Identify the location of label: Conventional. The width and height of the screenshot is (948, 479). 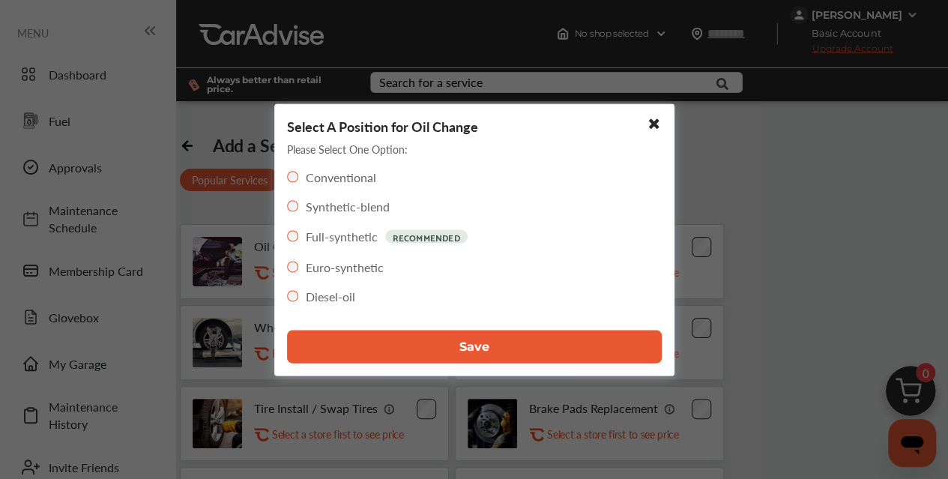
(341, 176).